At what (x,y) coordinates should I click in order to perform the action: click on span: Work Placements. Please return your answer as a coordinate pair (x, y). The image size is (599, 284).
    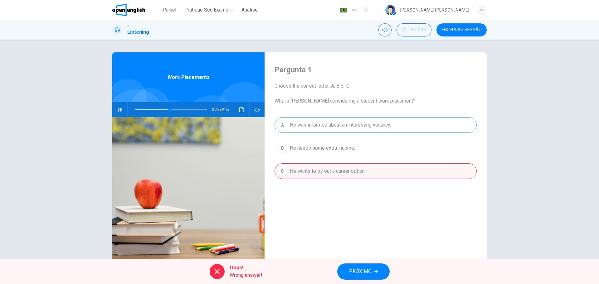
    Looking at the image, I should click on (188, 77).